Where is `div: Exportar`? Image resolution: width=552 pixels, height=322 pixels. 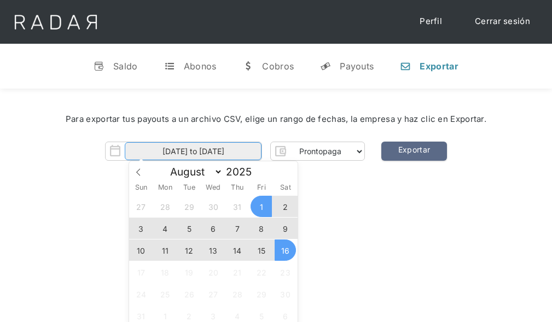
div: Exportar is located at coordinates (439, 66).